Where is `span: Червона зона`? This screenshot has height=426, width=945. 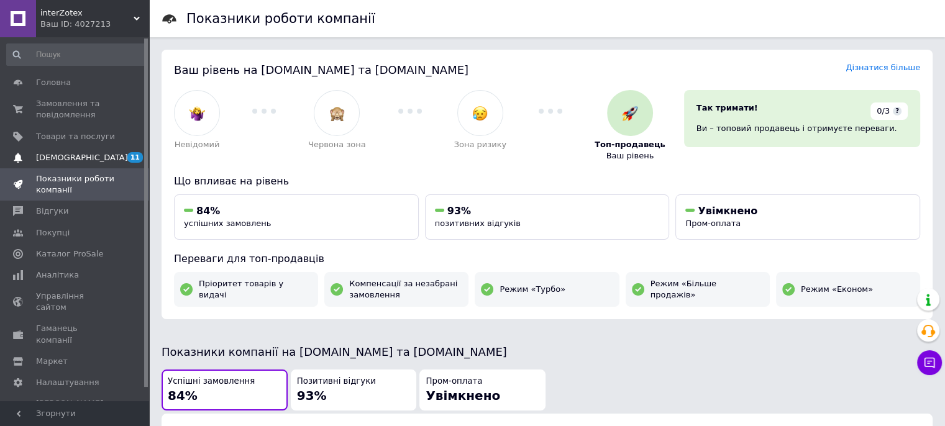 span: Червона зона is located at coordinates (337, 145).